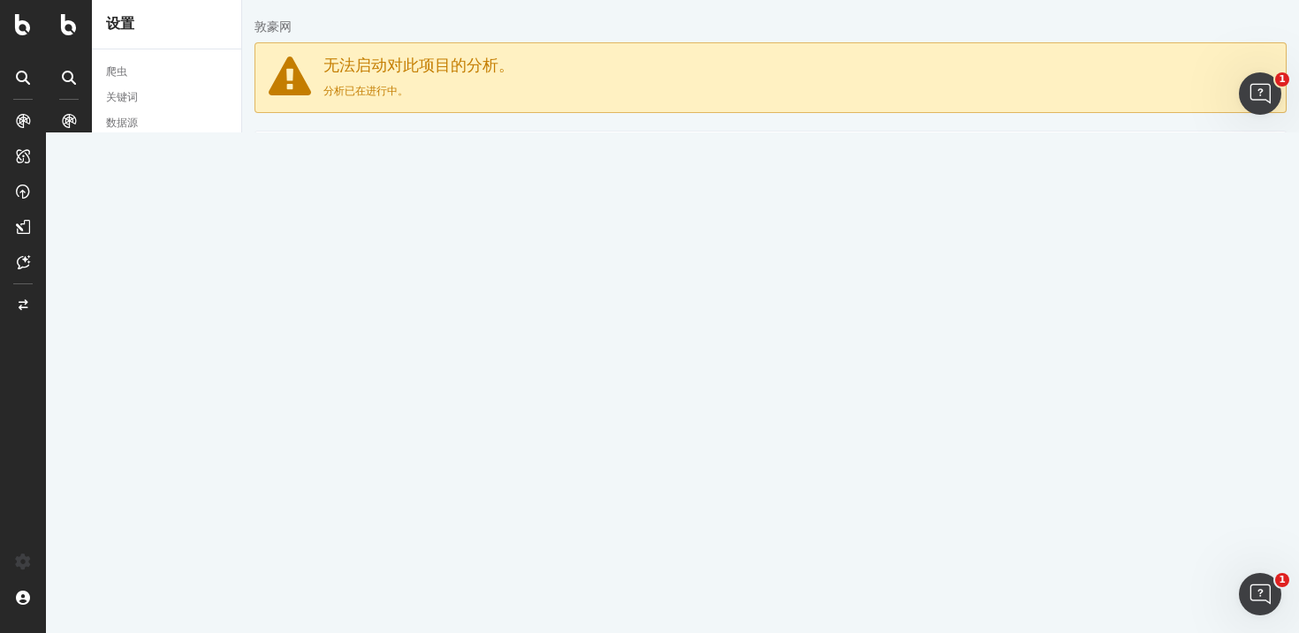 This screenshot has height=633, width=1299. What do you see at coordinates (76, 97) in the screenshot?
I see `div: 关键词` at bounding box center [76, 97].